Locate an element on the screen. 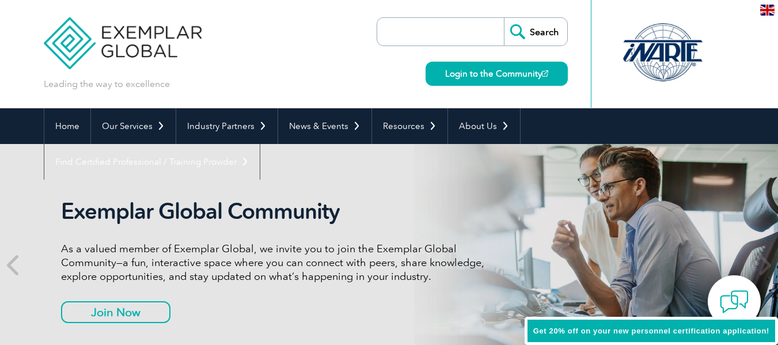 Image resolution: width=778 pixels, height=345 pixels. p: Leading the way to excellence is located at coordinates (107, 84).